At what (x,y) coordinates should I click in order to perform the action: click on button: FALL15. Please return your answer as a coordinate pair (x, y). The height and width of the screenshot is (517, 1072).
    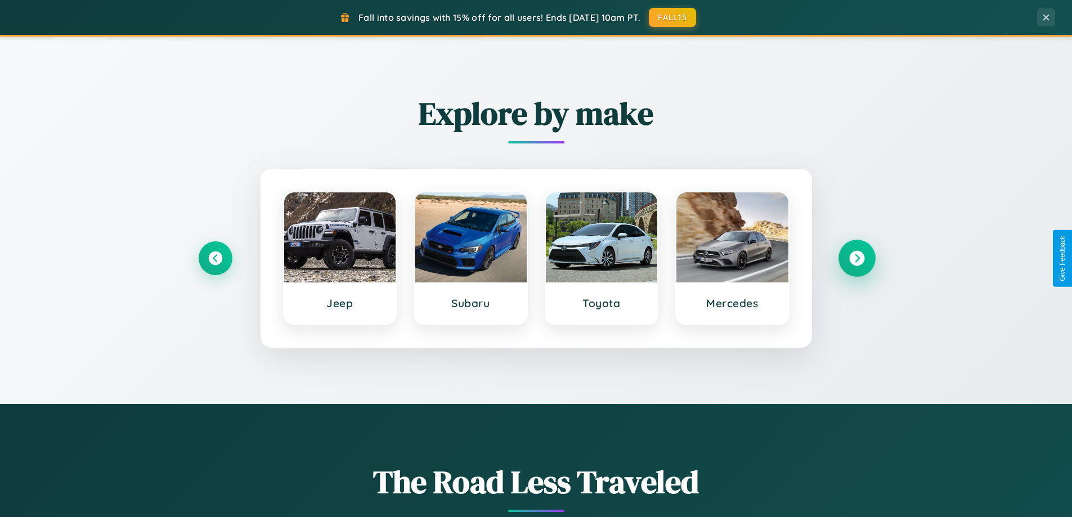
    Looking at the image, I should click on (673, 17).